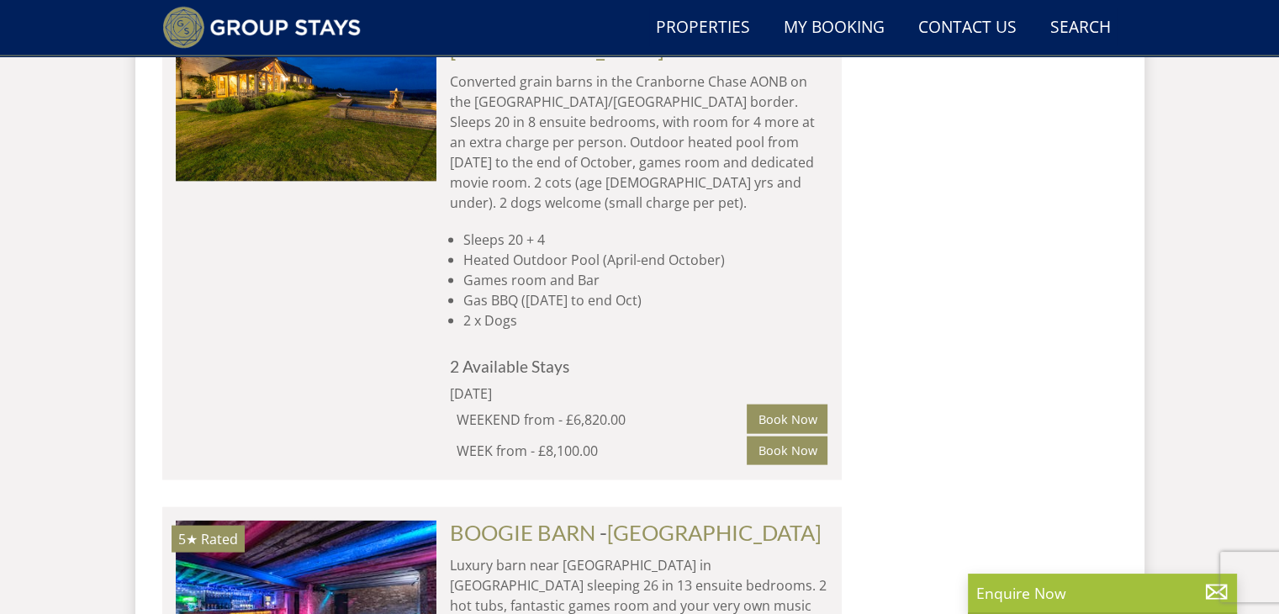 Image resolution: width=1279 pixels, height=614 pixels. I want to click on div: WEEK from - £8,100.00, so click(602, 451).